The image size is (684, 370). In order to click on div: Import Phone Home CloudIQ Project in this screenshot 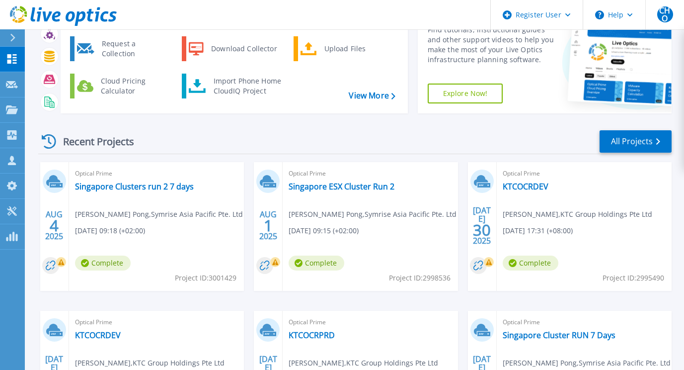, I will do `click(247, 86)`.